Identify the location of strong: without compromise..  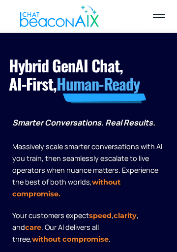
(67, 188).